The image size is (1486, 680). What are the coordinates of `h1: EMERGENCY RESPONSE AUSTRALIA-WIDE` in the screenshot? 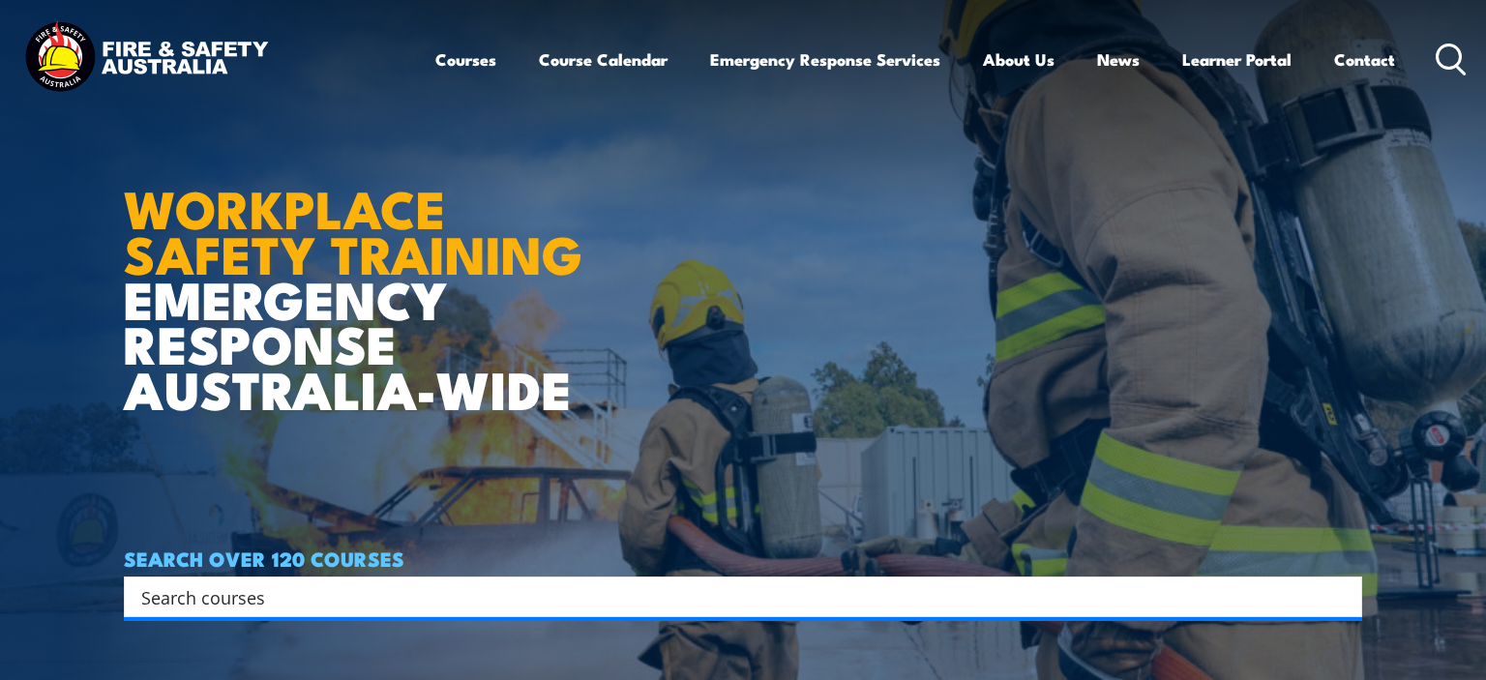 It's located at (360, 274).